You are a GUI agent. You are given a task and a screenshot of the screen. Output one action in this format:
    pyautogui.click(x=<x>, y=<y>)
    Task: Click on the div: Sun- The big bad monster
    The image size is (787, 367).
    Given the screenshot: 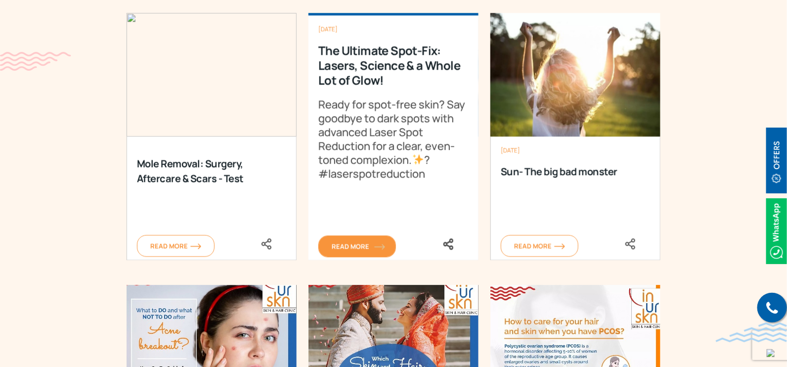 What is the action you would take?
    pyautogui.click(x=575, y=184)
    